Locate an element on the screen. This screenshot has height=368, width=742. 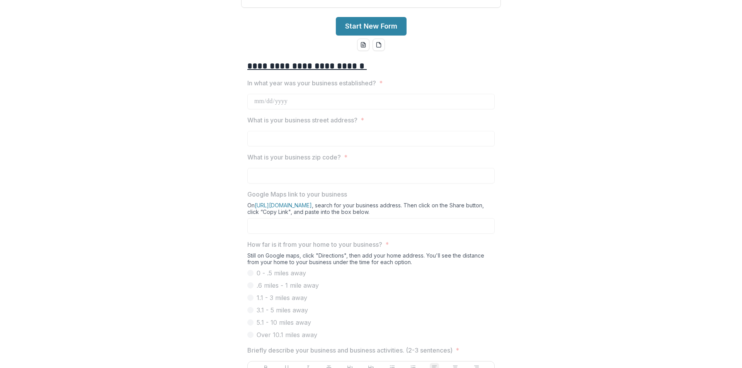
p: Google Maps link to your business is located at coordinates (297, 194).